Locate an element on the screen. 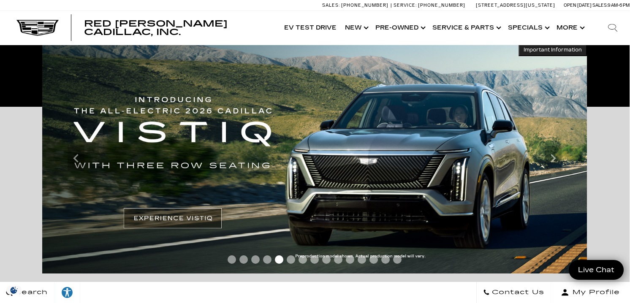  span: Go to slide 11 is located at coordinates (350, 260).